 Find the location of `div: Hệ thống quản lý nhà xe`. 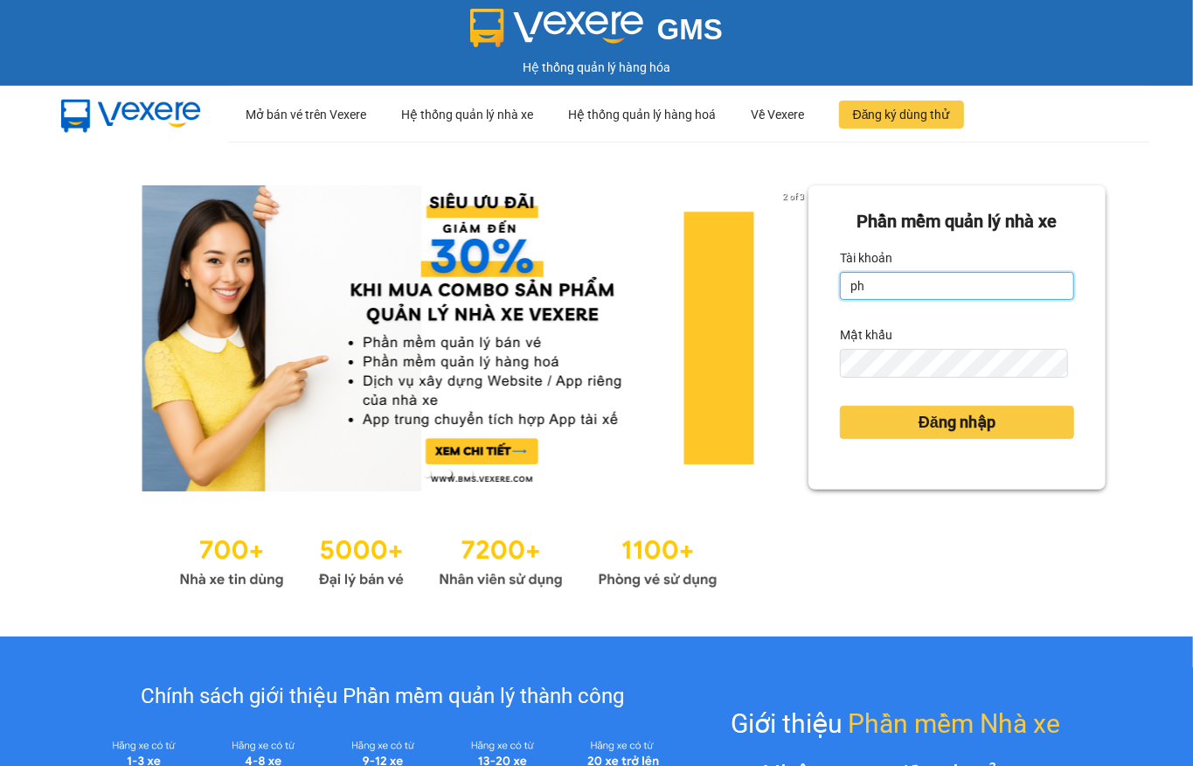

div: Hệ thống quản lý nhà xe is located at coordinates (467, 115).